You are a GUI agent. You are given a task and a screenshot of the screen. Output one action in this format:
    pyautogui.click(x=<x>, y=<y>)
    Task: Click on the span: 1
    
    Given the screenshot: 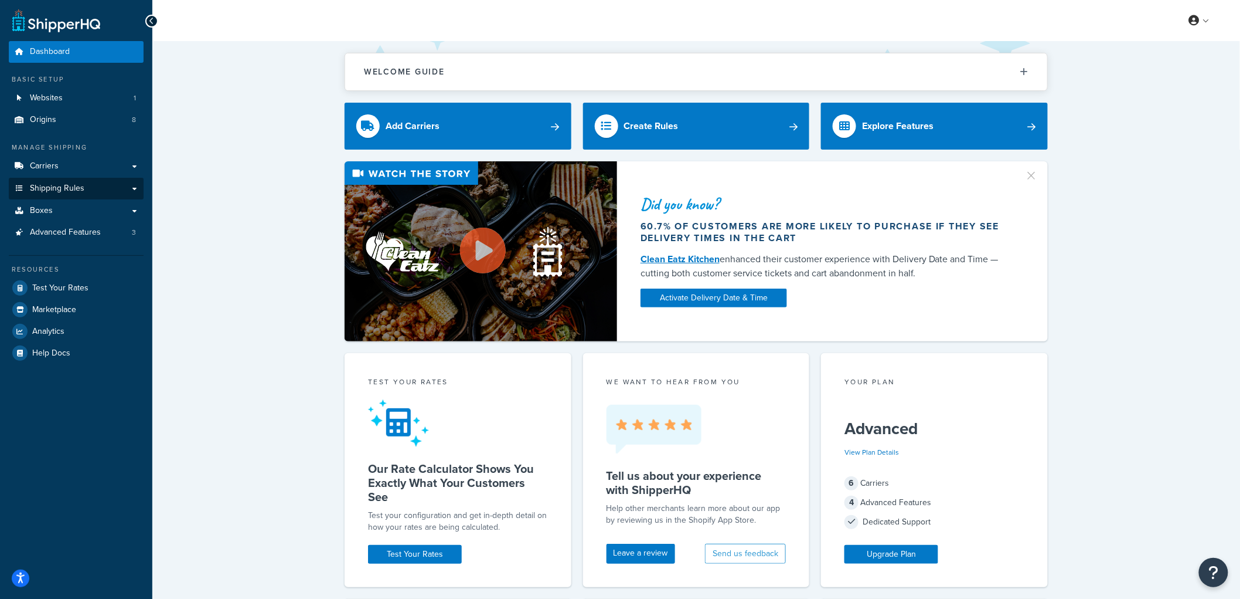 What is the action you would take?
    pyautogui.click(x=135, y=98)
    